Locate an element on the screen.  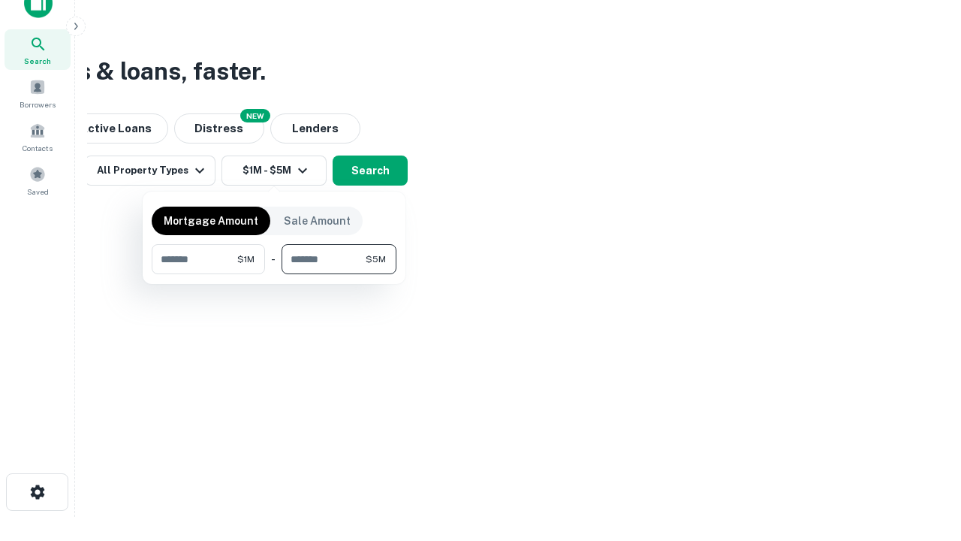
p: Mortgage Amount is located at coordinates (211, 221).